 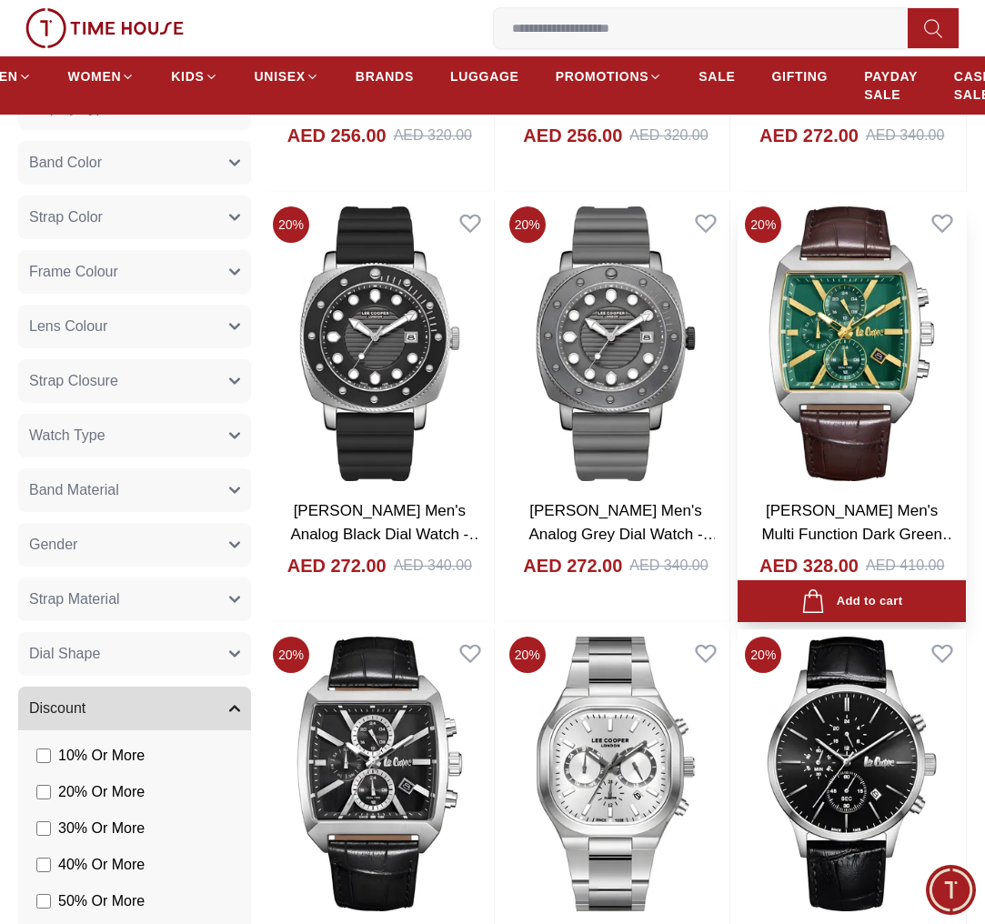 I want to click on button: Watch Type, so click(x=135, y=436).